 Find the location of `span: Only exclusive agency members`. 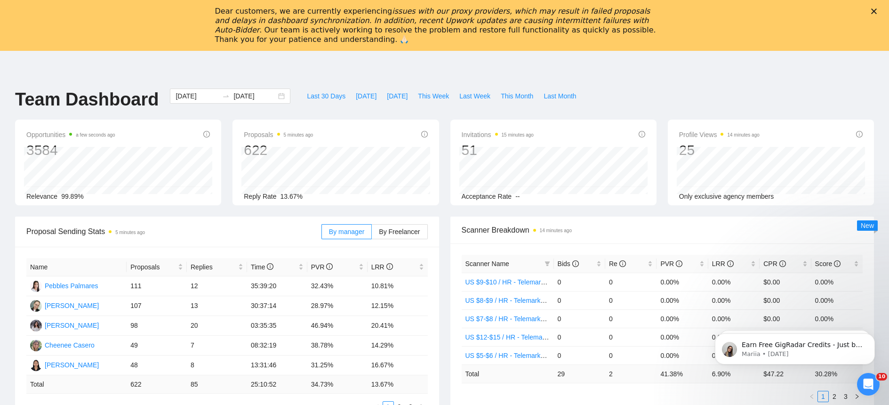

span: Only exclusive agency members is located at coordinates (727, 196).